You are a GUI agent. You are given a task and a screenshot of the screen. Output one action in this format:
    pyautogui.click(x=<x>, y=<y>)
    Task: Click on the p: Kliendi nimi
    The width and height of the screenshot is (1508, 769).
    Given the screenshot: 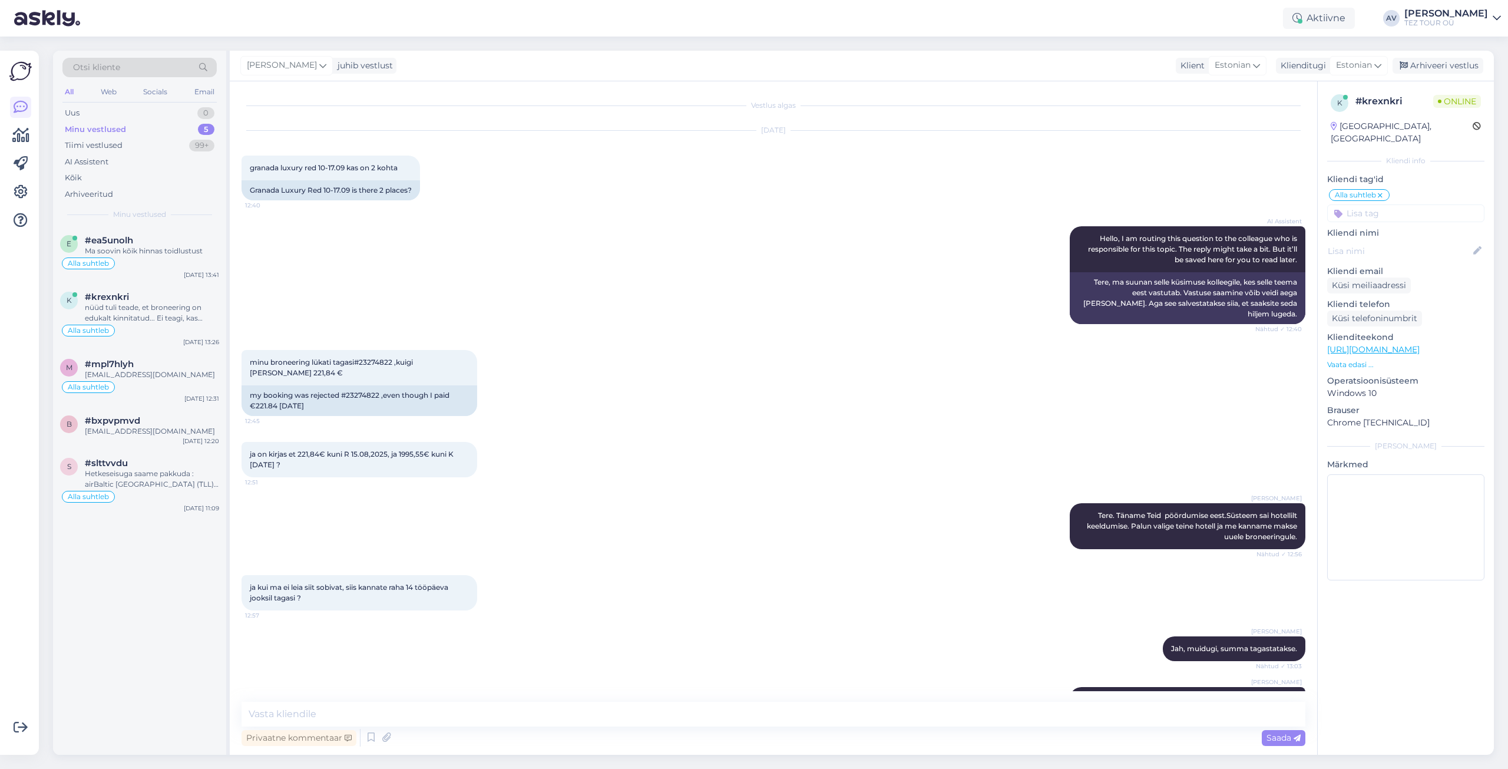 What is the action you would take?
    pyautogui.click(x=1405, y=233)
    